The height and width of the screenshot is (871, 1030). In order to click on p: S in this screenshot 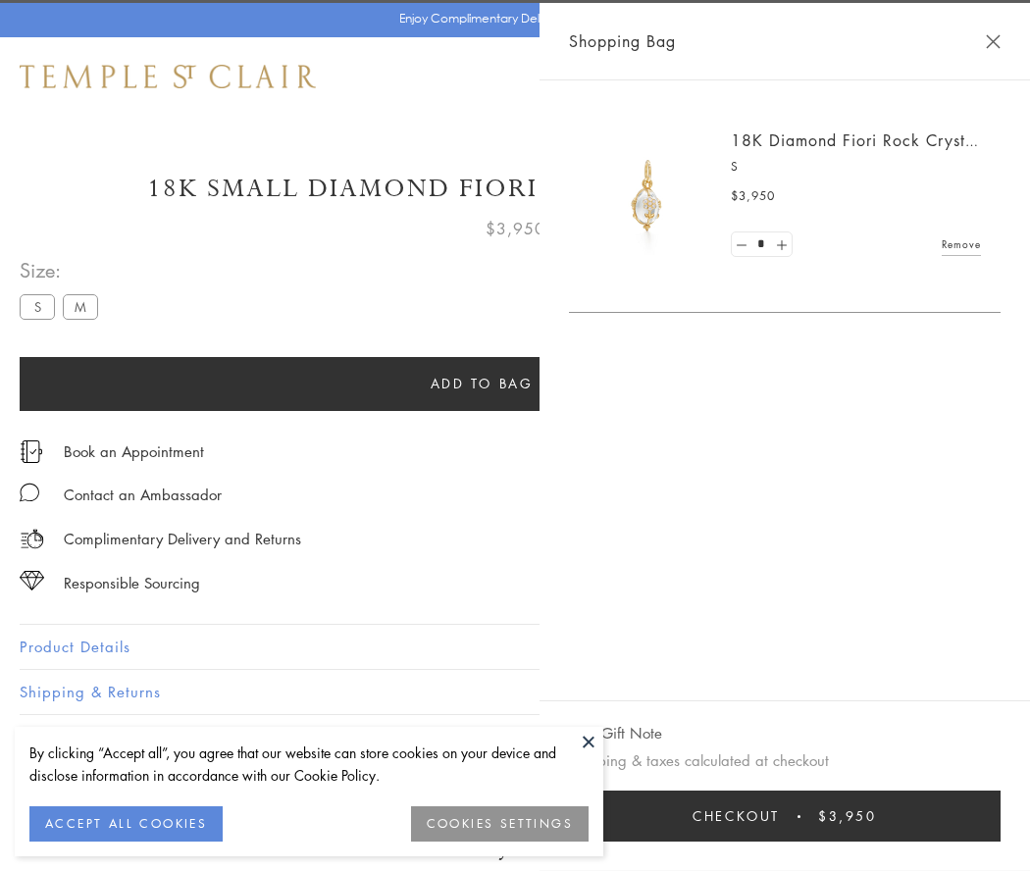, I will do `click(856, 167)`.